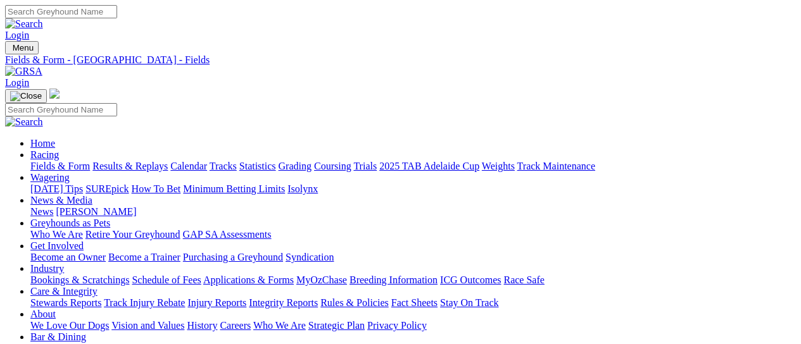 The width and height of the screenshot is (801, 344). What do you see at coordinates (66, 303) in the screenshot?
I see `a: Stewards Reports` at bounding box center [66, 303].